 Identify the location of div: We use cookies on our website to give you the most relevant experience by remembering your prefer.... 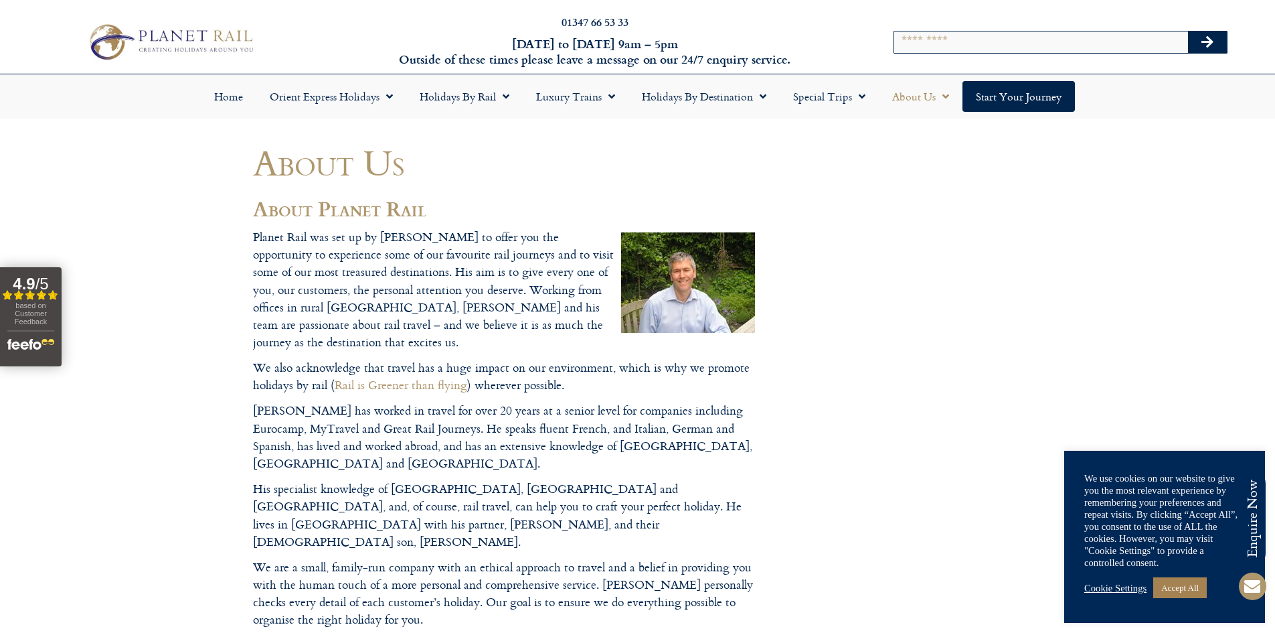
(1165, 520).